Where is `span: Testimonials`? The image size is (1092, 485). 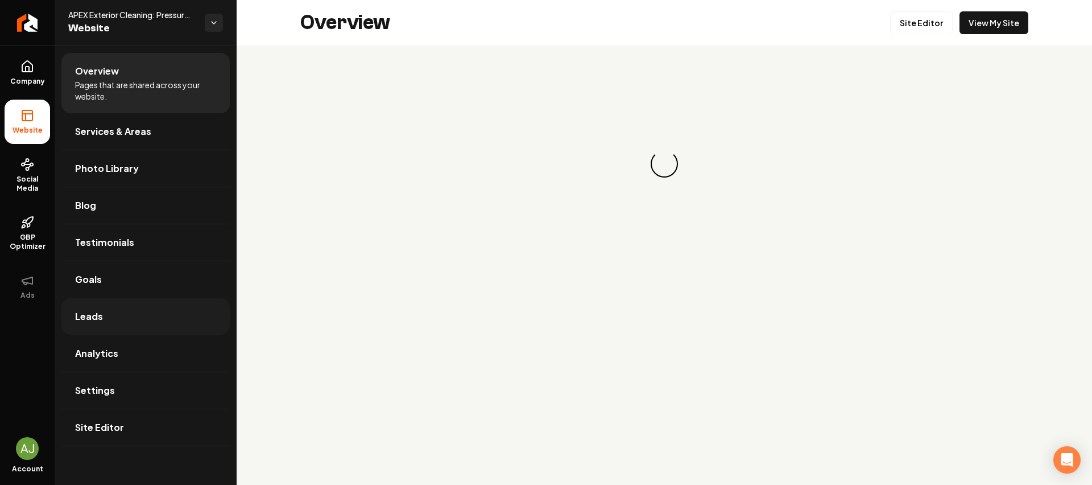
span: Testimonials is located at coordinates (105, 242).